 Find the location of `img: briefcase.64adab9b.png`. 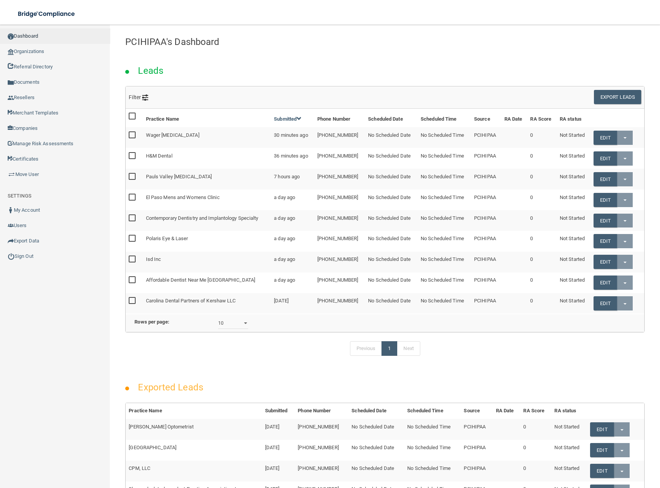

img: briefcase.64adab9b.png is located at coordinates (12, 174).